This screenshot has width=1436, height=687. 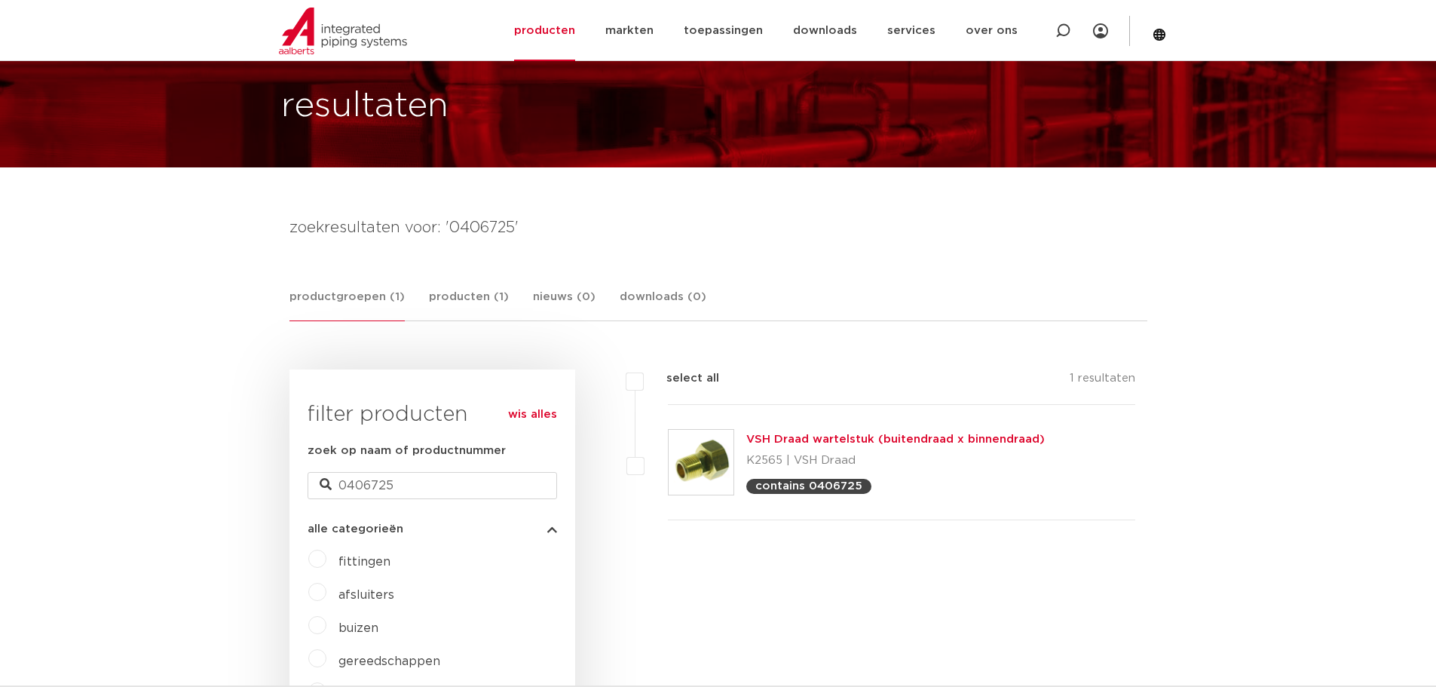 I want to click on h4: zoekresultaten voor: '0406725', so click(x=718, y=228).